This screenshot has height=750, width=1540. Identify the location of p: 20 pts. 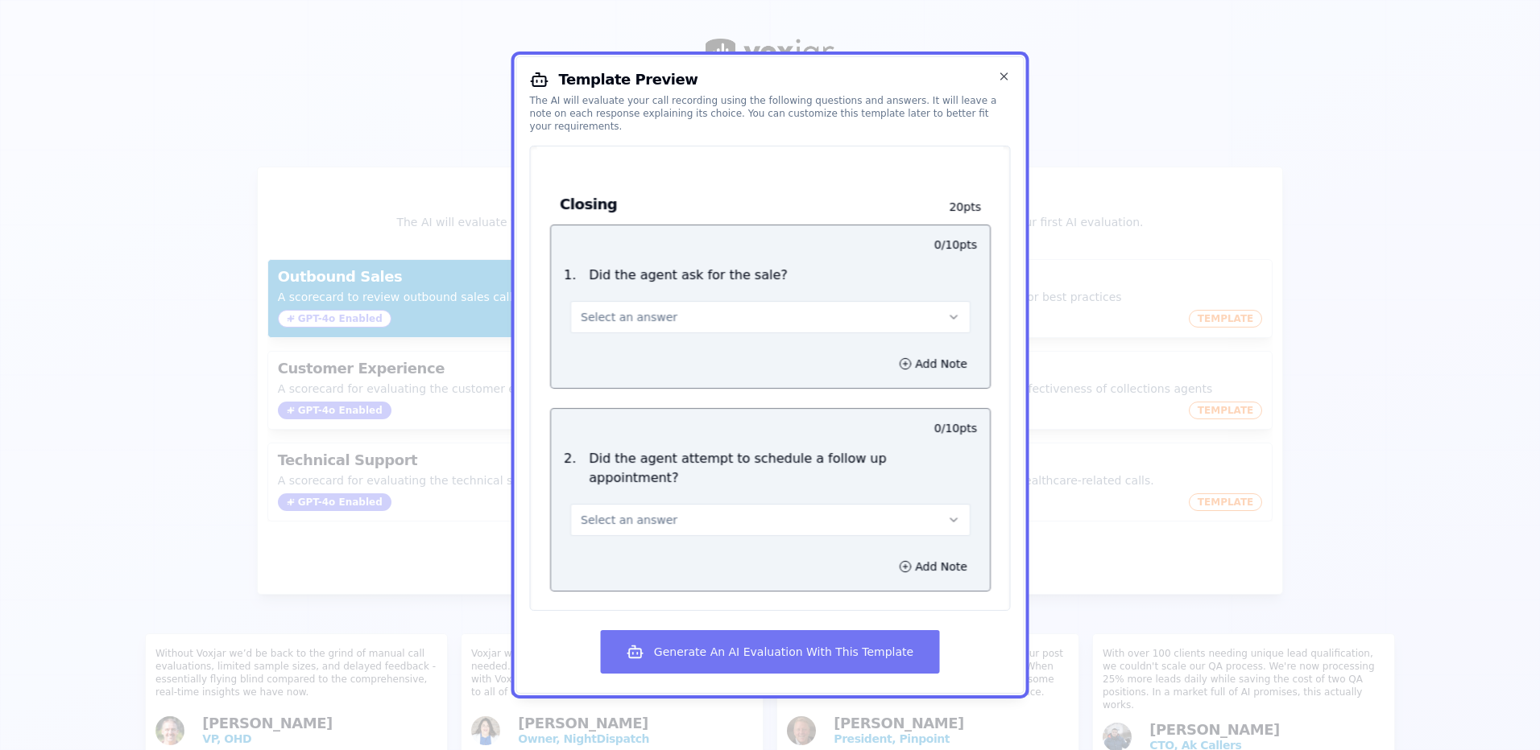
(945, 207).